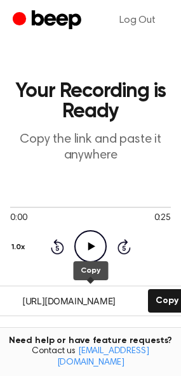 This screenshot has height=376, width=181. What do you see at coordinates (48, 20) in the screenshot?
I see `a: Beep` at bounding box center [48, 20].